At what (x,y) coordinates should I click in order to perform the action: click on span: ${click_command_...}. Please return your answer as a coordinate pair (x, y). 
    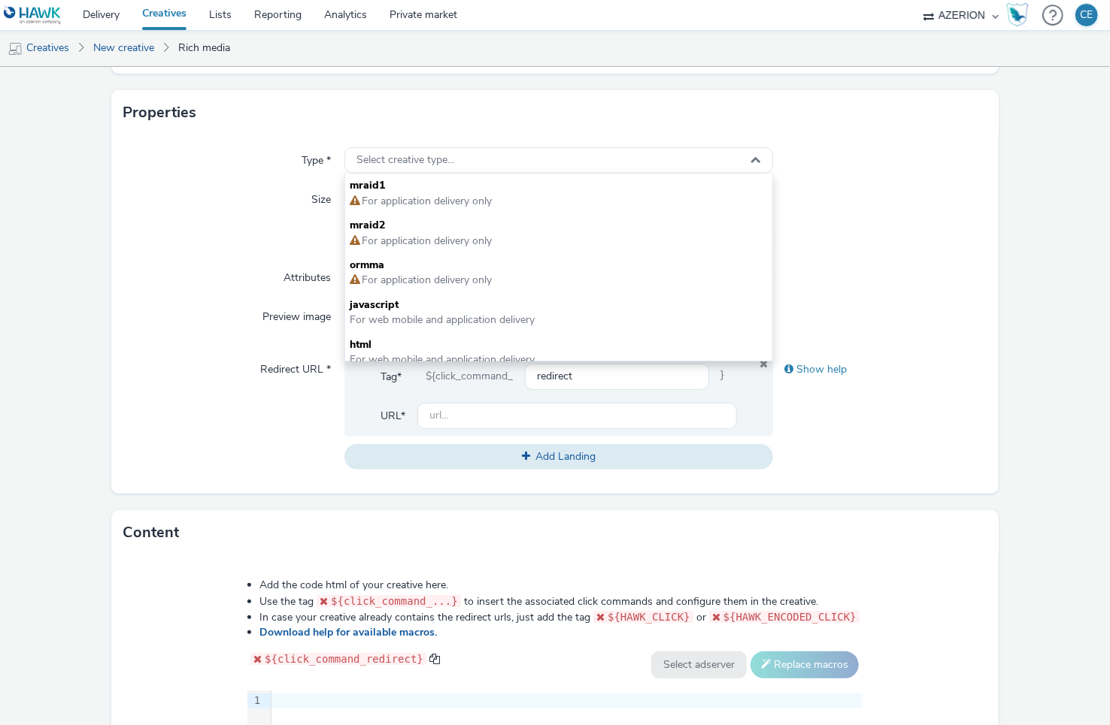
    Looking at the image, I should click on (394, 601).